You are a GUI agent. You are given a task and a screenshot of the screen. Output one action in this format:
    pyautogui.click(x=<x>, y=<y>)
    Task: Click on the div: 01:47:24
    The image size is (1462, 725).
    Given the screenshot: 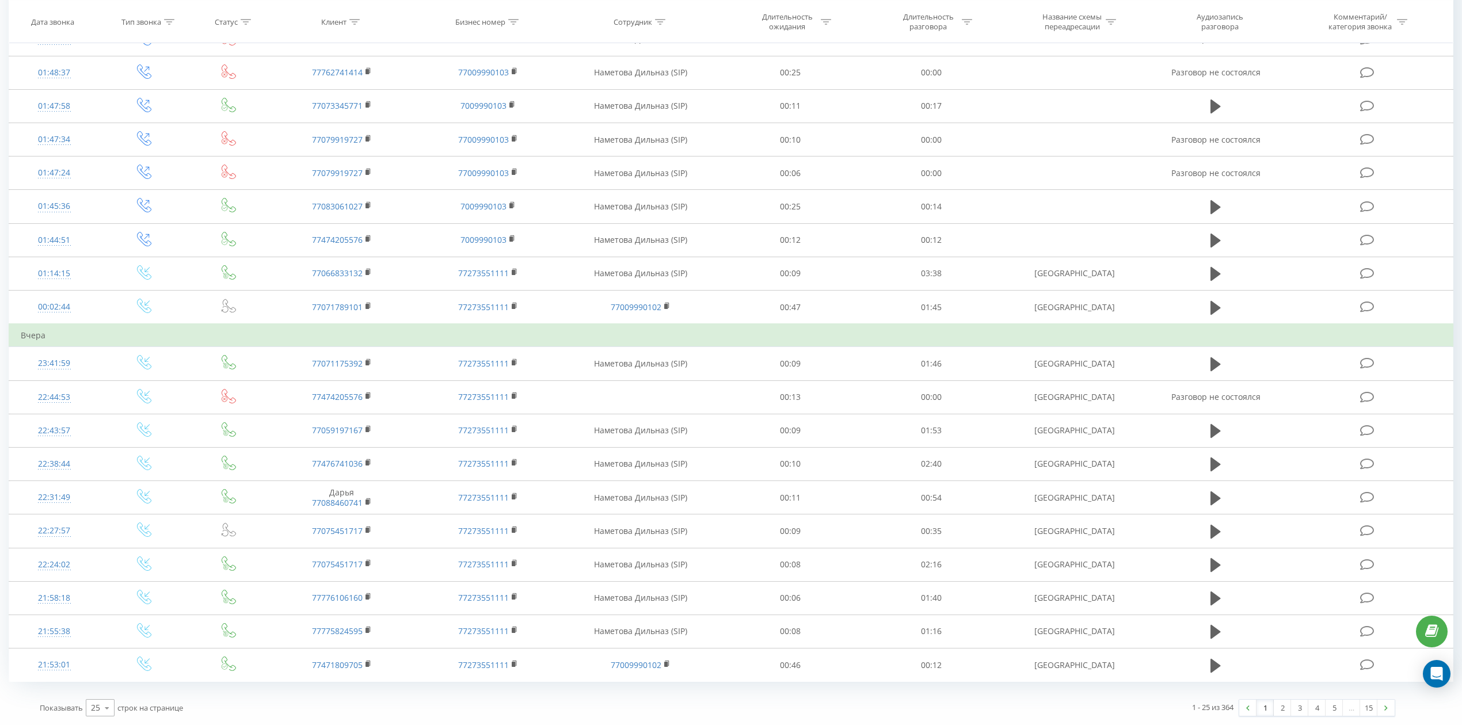 What is the action you would take?
    pyautogui.click(x=54, y=173)
    